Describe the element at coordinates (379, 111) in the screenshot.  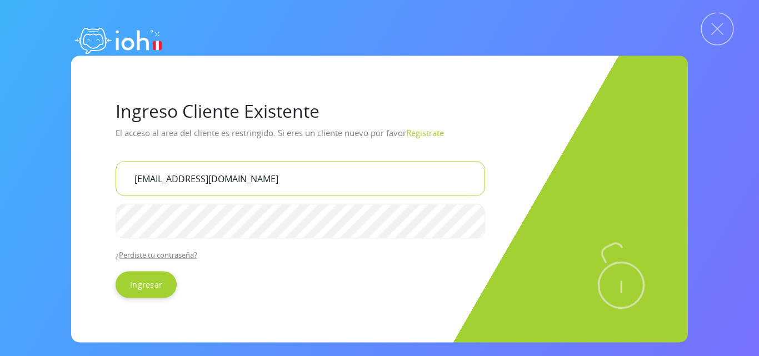
I see `h1: Ingreso Cliente Existente` at that location.